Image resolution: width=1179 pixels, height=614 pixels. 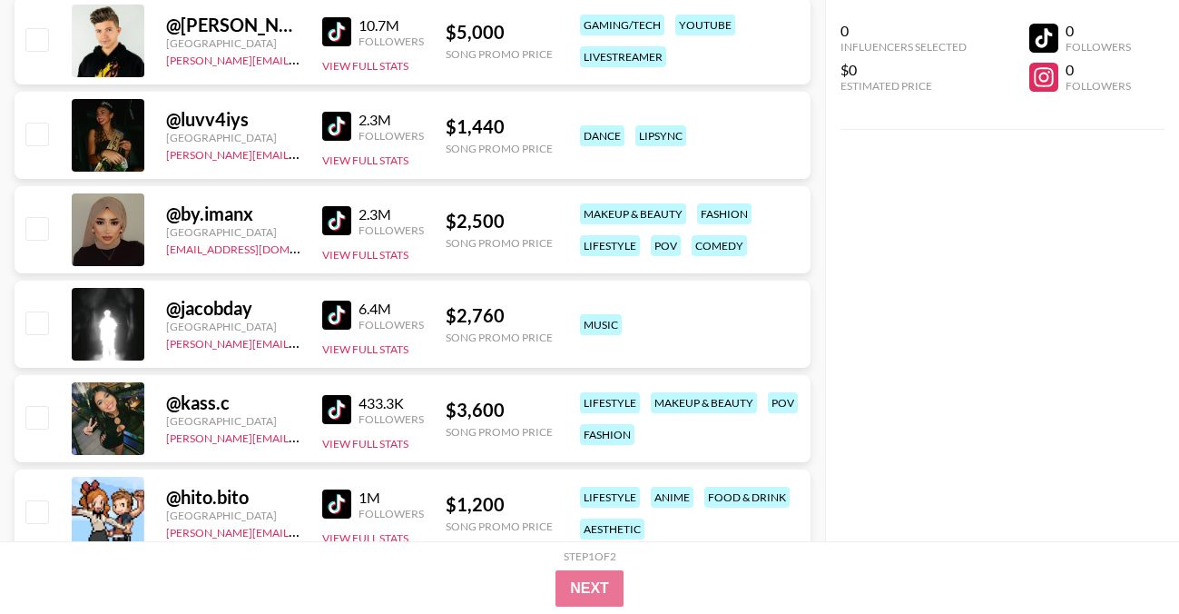 What do you see at coordinates (499, 315) in the screenshot?
I see `div: $ 2,760` at bounding box center [499, 315].